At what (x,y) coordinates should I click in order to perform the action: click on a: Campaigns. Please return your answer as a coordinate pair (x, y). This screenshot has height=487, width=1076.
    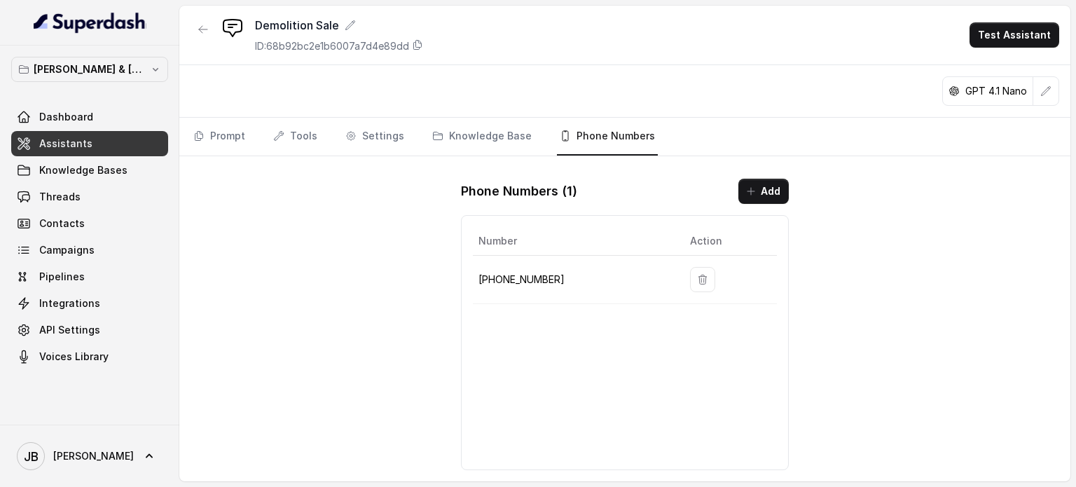
    Looking at the image, I should click on (90, 250).